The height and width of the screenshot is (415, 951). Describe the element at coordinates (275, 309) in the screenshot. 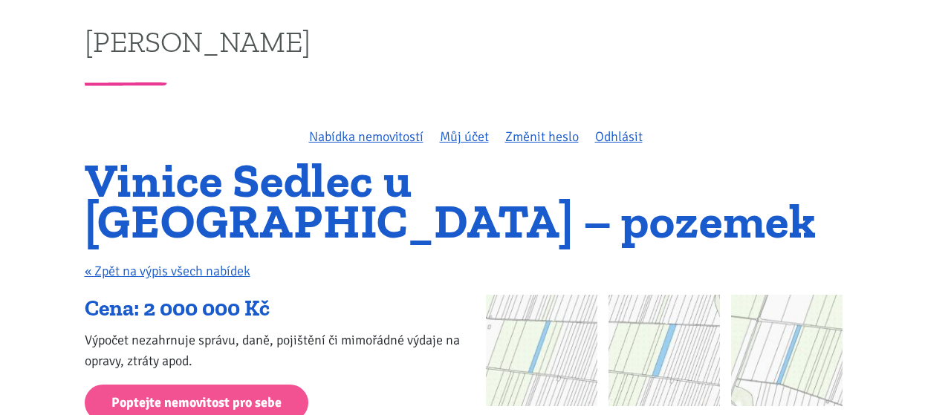

I see `div: Cena: 2 000 000 Kč` at that location.